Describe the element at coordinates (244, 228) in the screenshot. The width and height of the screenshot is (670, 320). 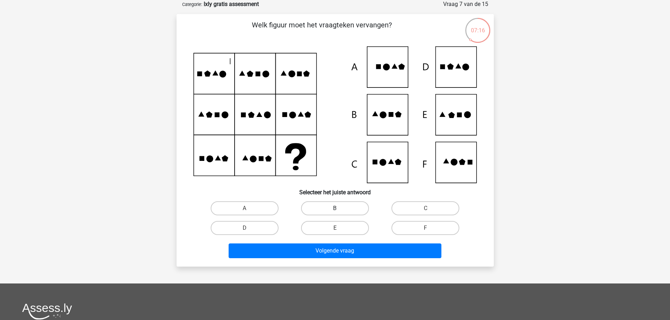
I see `label: D` at that location.